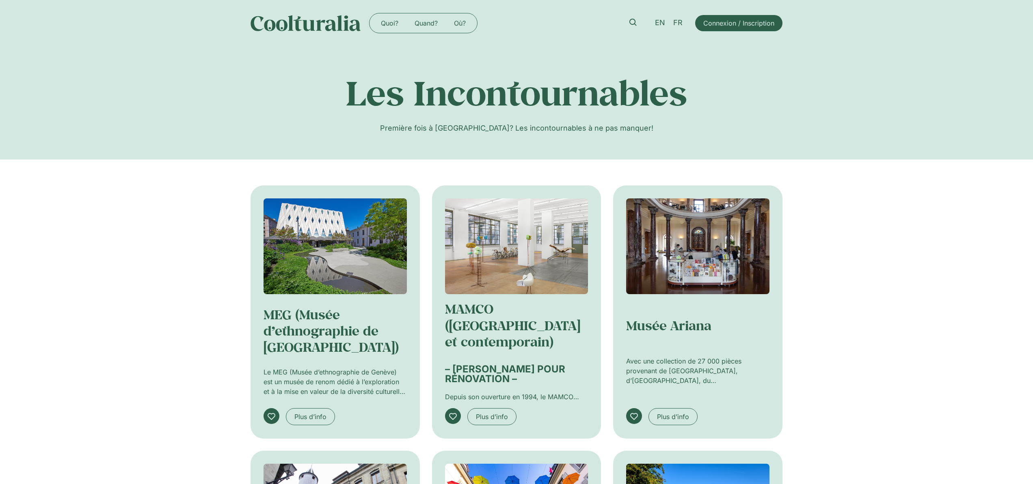 This screenshot has width=1033, height=484. Describe the element at coordinates (426, 23) in the screenshot. I see `a: Quand?` at that location.